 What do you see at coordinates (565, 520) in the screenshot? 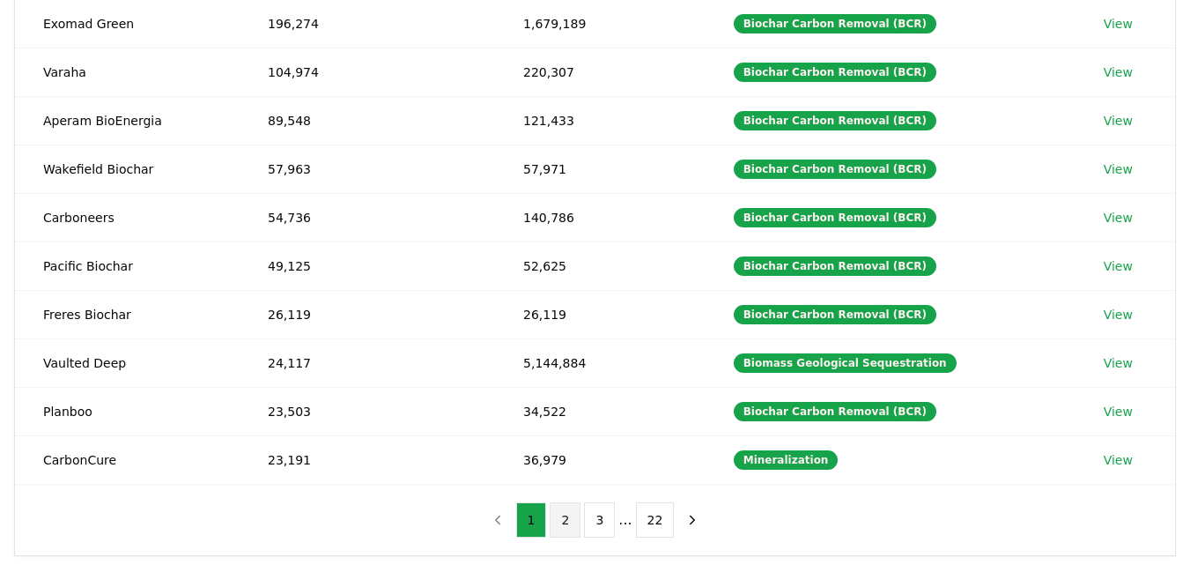
I see `button: 2` at bounding box center [565, 520].